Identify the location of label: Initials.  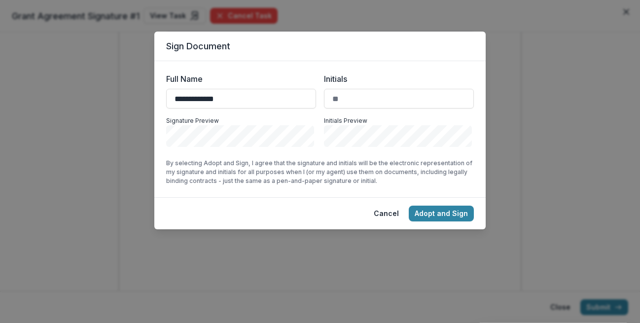
(396, 79).